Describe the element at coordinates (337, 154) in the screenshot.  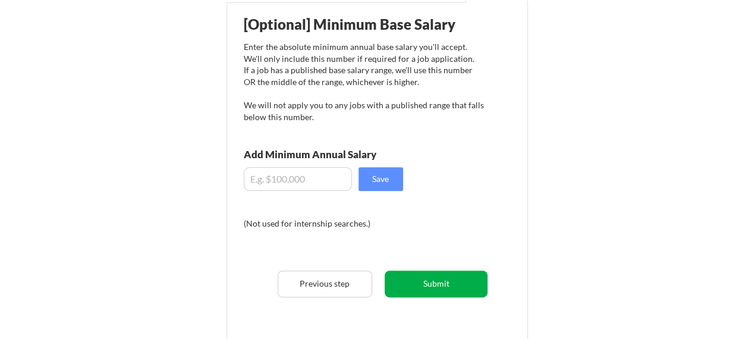
I see `div: Add Minimum Annual Salary` at that location.